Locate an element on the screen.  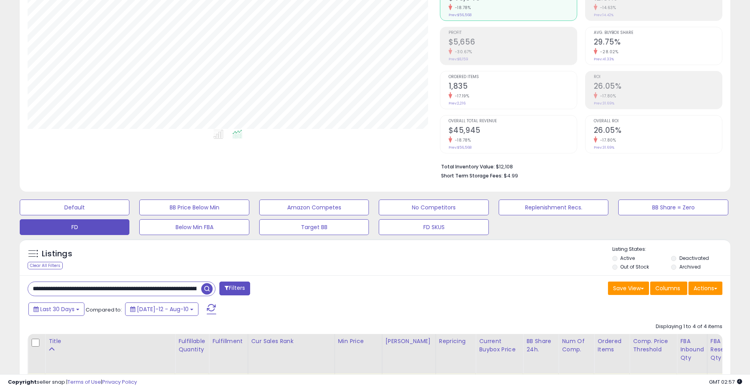
button: No Competitors is located at coordinates (433, 207).